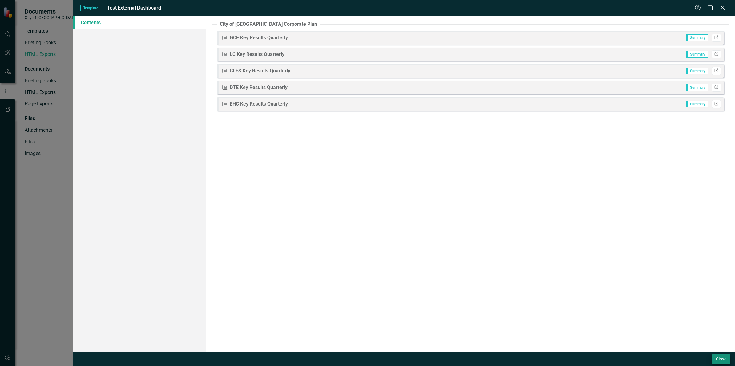 The width and height of the screenshot is (735, 366). I want to click on div: DTE Key Results Quarterly, so click(259, 88).